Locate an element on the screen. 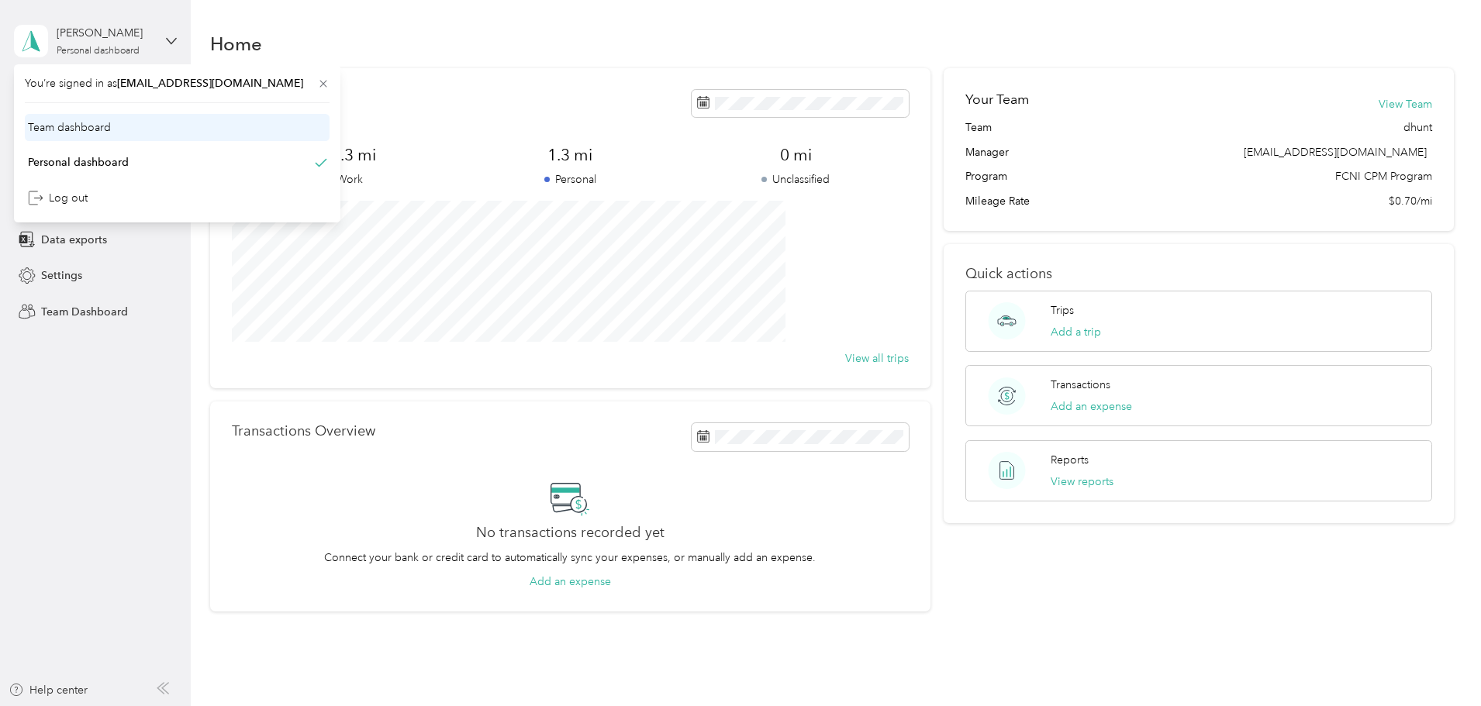  span: $0.70/mi is located at coordinates (1410, 201).